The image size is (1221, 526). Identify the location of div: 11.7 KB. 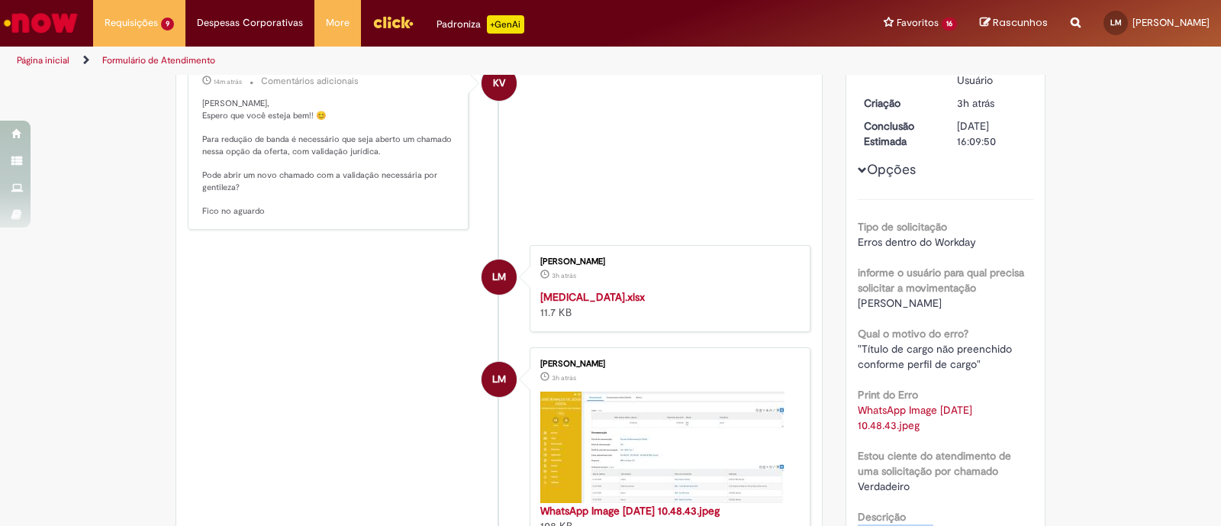
(667, 304).